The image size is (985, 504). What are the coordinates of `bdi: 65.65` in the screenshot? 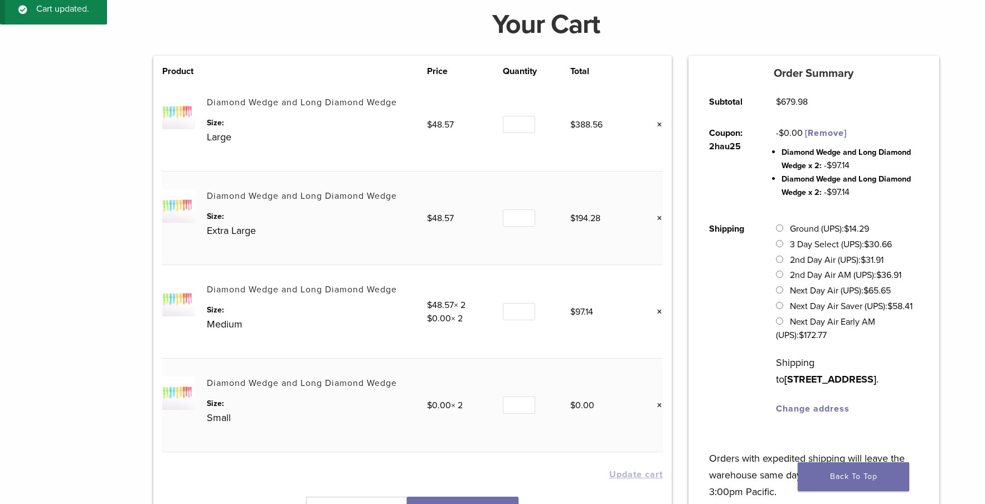 It's located at (877, 291).